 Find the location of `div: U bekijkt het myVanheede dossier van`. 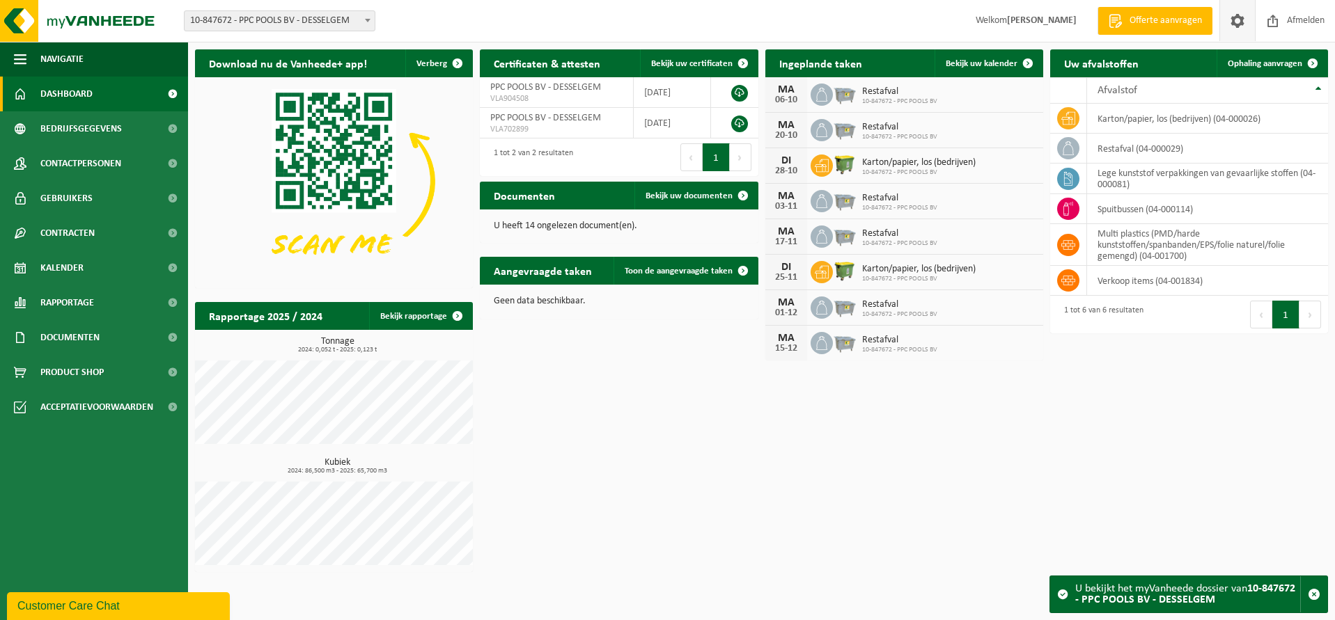

div: U bekijkt het myVanheede dossier van is located at coordinates (1187, 595).